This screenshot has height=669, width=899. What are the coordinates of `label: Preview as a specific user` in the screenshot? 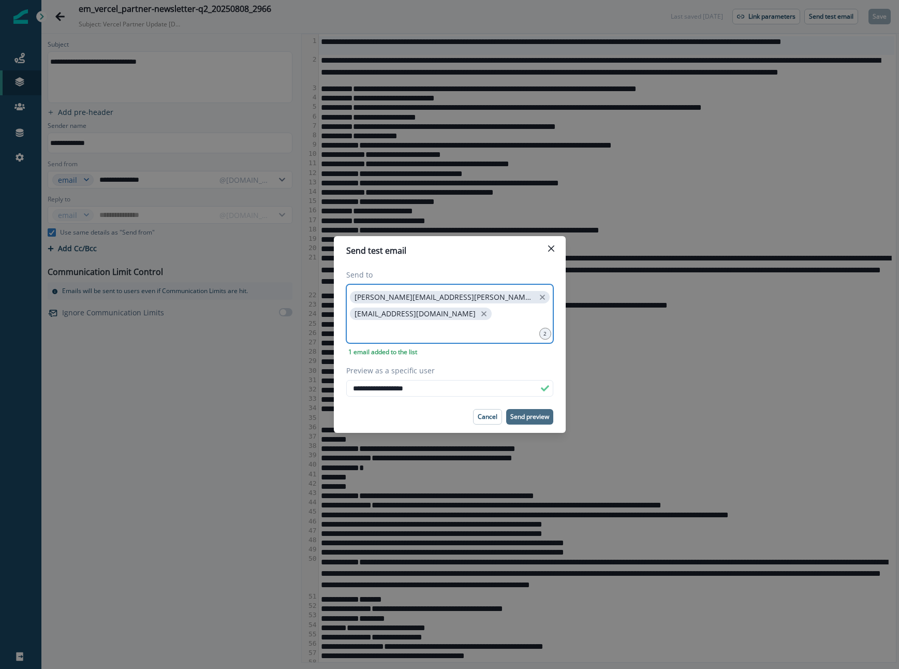 It's located at (447, 370).